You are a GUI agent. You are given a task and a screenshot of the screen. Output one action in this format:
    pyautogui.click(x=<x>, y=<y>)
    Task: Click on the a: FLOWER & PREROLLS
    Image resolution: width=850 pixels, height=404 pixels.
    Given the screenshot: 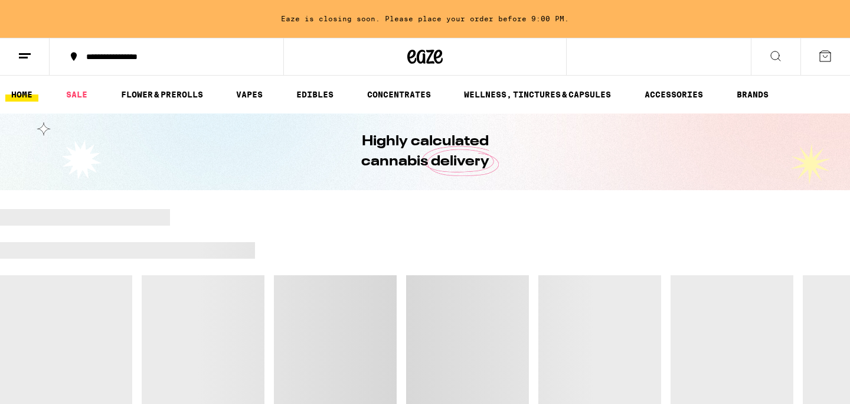 What is the action you would take?
    pyautogui.click(x=162, y=94)
    